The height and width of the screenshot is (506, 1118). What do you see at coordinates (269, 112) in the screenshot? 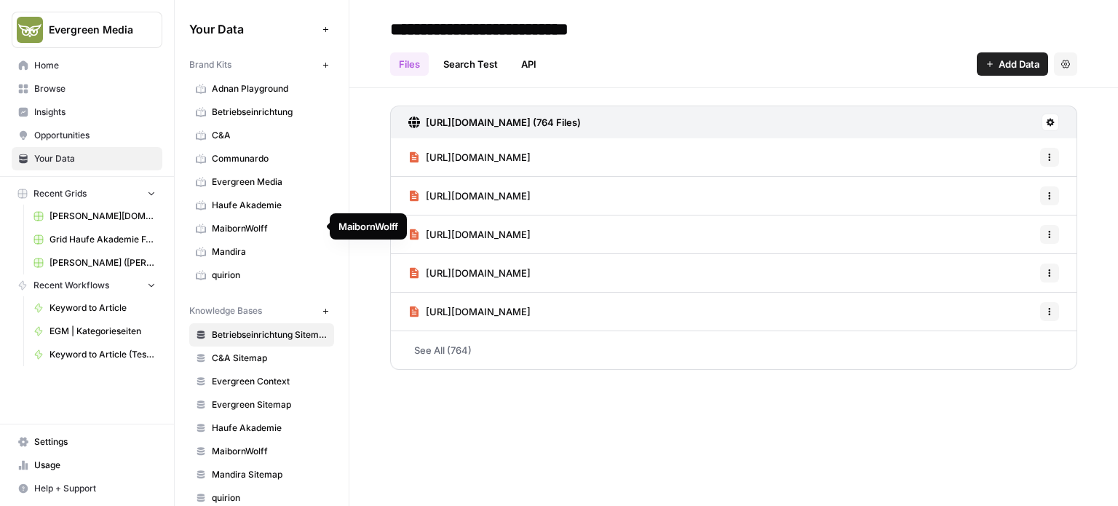
I see `span: Betriebseinrichtung` at bounding box center [269, 112].